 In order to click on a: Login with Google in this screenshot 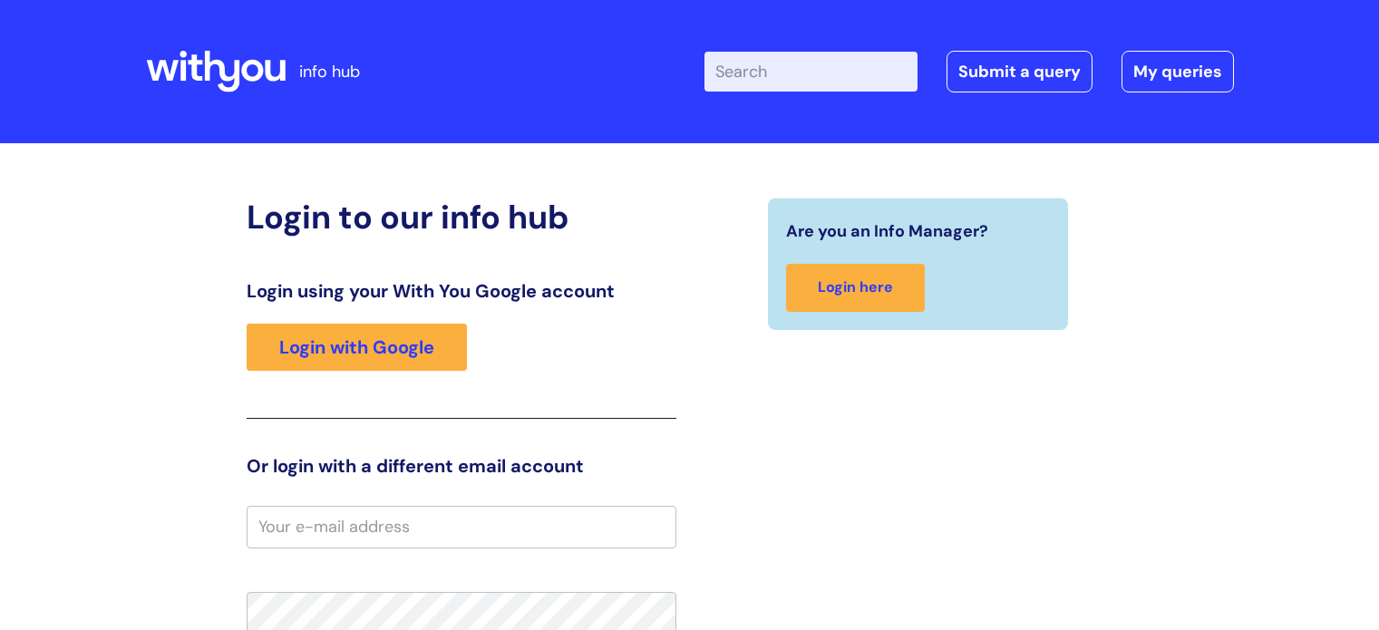, I will do `click(356, 347)`.